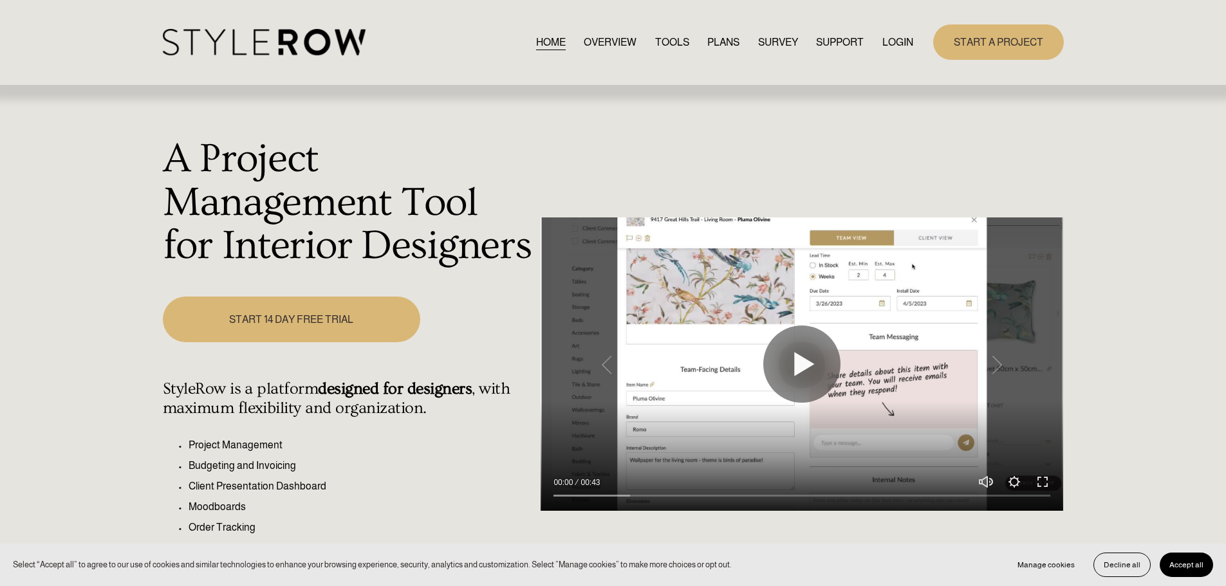 This screenshot has width=1226, height=586. What do you see at coordinates (564, 483) in the screenshot?
I see `div: Current time` at bounding box center [564, 483].